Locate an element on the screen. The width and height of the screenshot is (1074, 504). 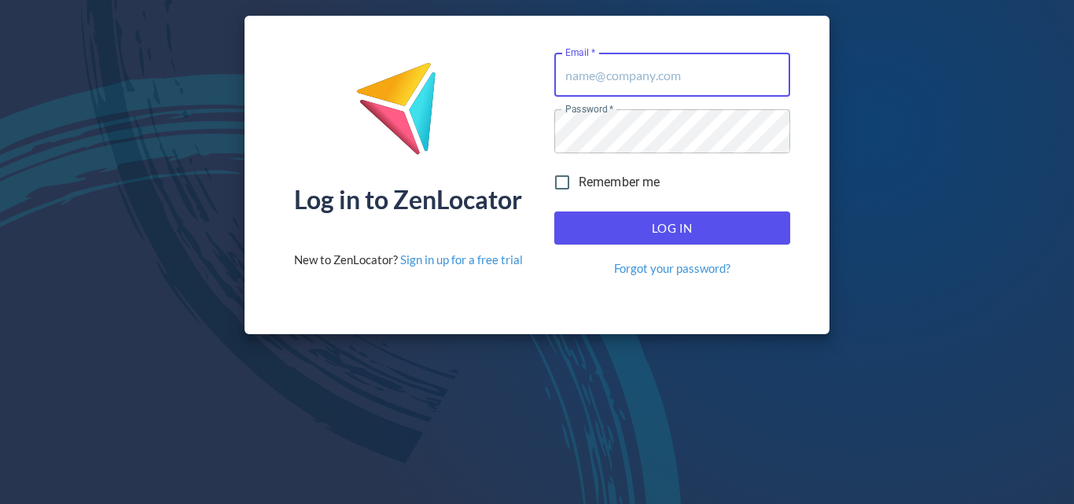
img: ZenLocator is located at coordinates (408, 114).